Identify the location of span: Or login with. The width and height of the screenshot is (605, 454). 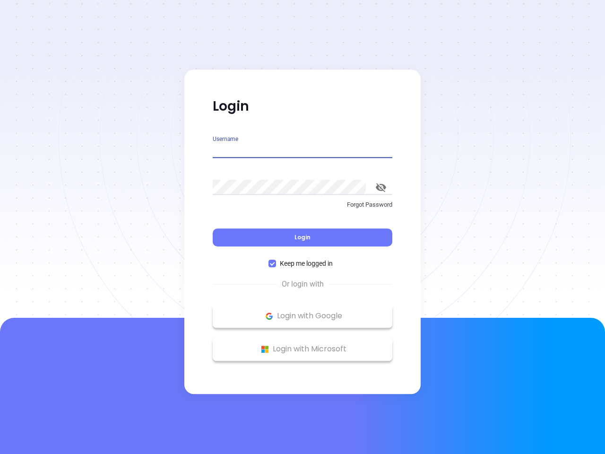
(303, 284).